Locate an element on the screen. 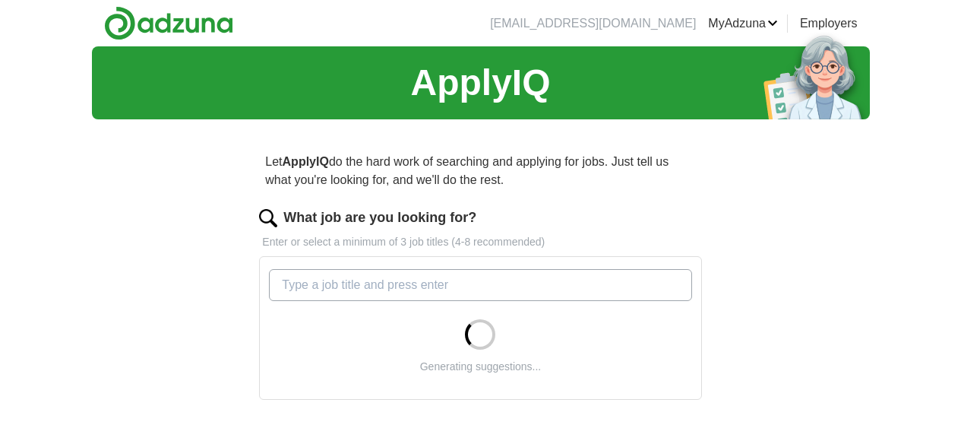  input: Type a job title and press enter is located at coordinates (480, 285).